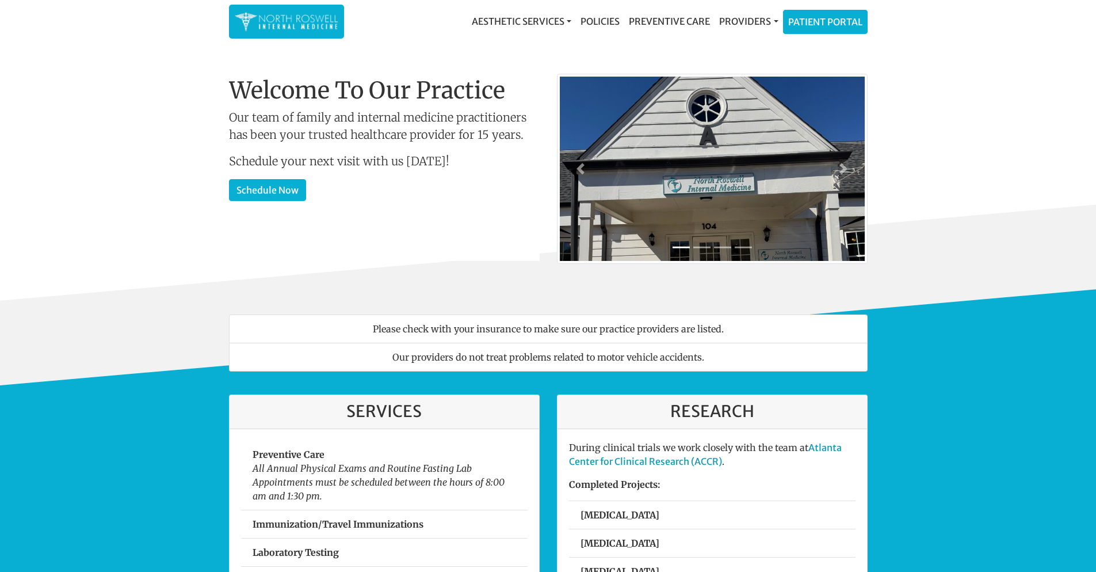 The width and height of the screenshot is (1096, 572). What do you see at coordinates (615, 484) in the screenshot?
I see `strong: Completed Projects:` at bounding box center [615, 484].